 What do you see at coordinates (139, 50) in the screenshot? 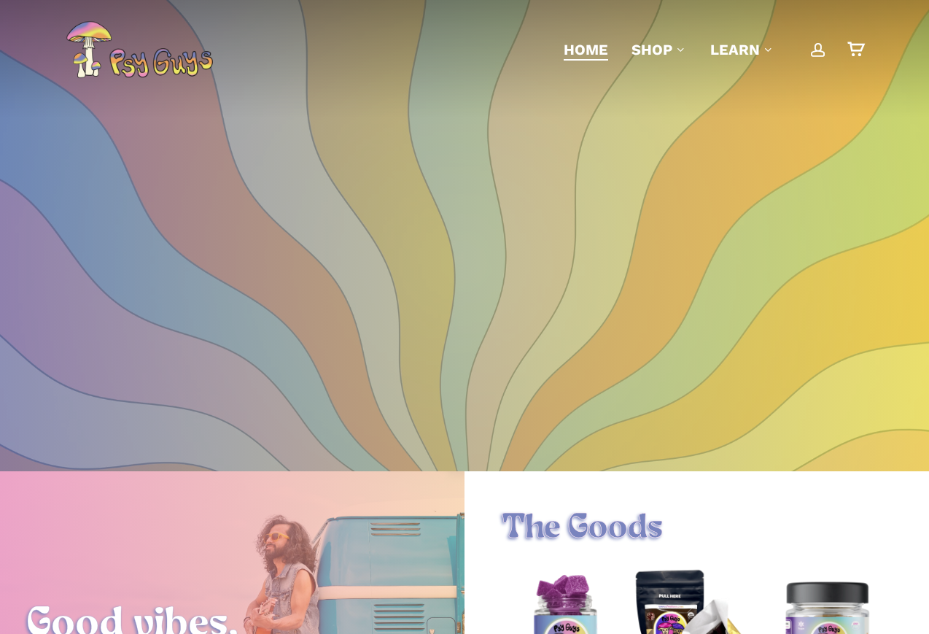
I see `a: PsyGuys` at bounding box center [139, 50].